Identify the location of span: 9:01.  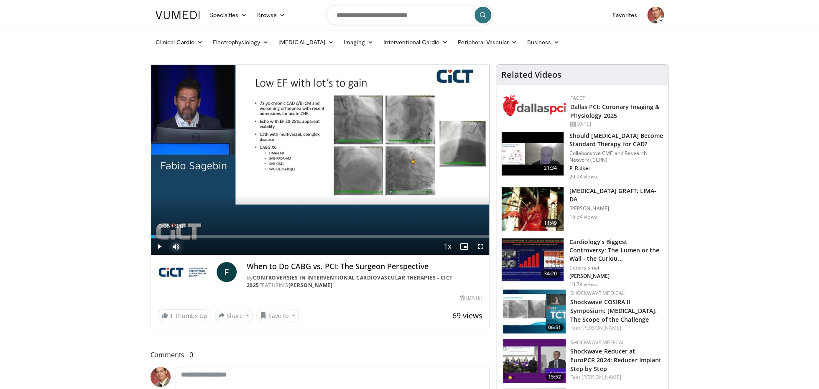
(181, 226).